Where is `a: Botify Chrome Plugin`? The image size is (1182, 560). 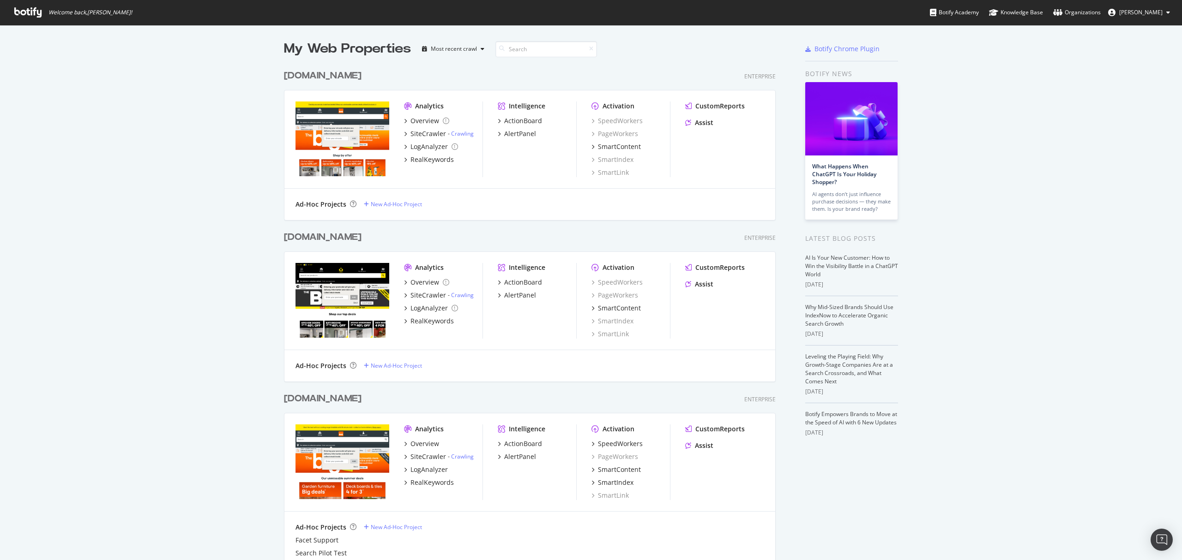
a: Botify Chrome Plugin is located at coordinates (842, 49).